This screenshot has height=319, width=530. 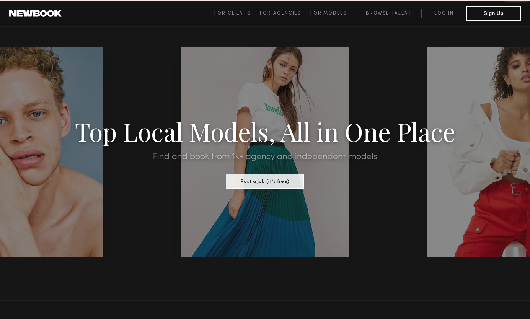 I want to click on a: Browse Talent, so click(x=389, y=13).